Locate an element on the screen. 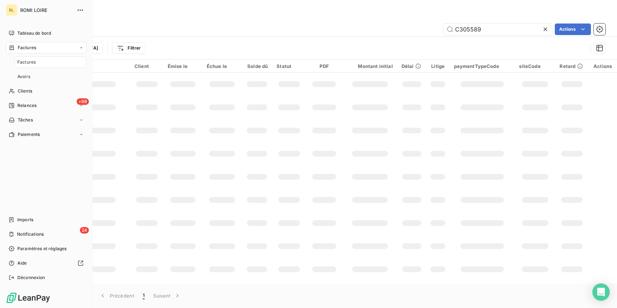  div: paymentTypeCode is located at coordinates (483, 66).